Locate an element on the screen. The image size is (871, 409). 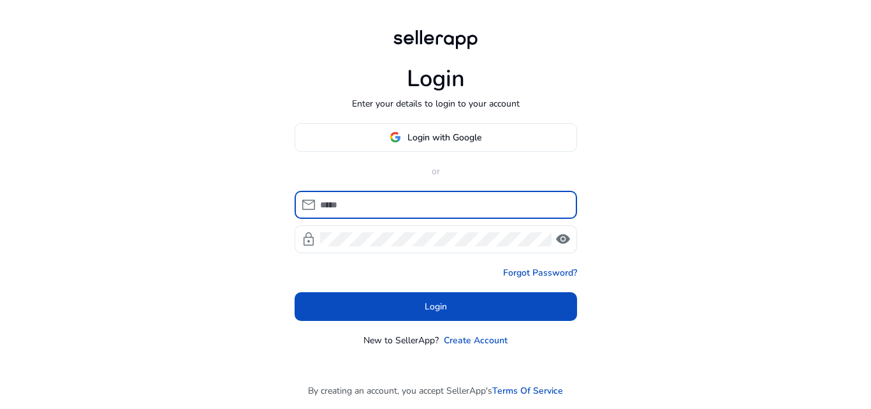
p: Enter your details to login to your account is located at coordinates (435, 103).